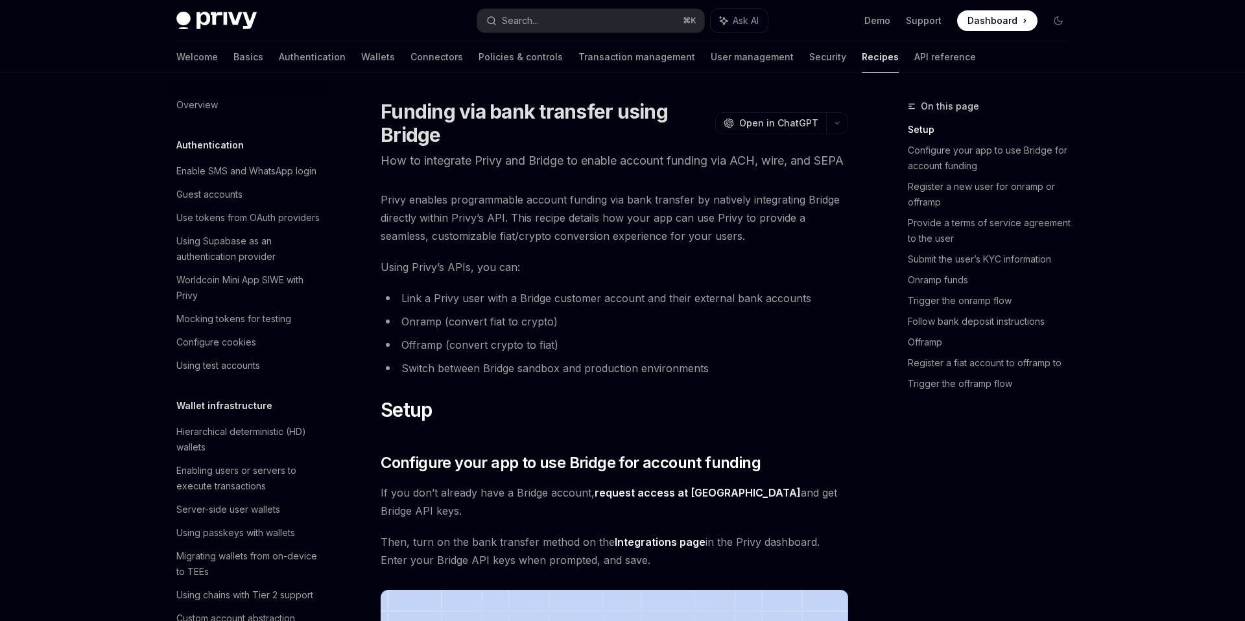 The height and width of the screenshot is (621, 1245). I want to click on a: Basics, so click(248, 57).